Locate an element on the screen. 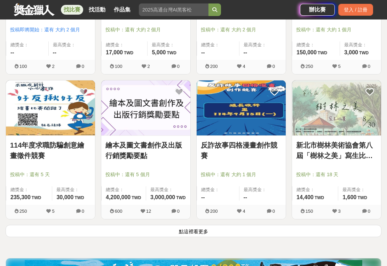 Image resolution: width=387 pixels, height=266 pixels. div: 辦比賽 is located at coordinates (317, 10).